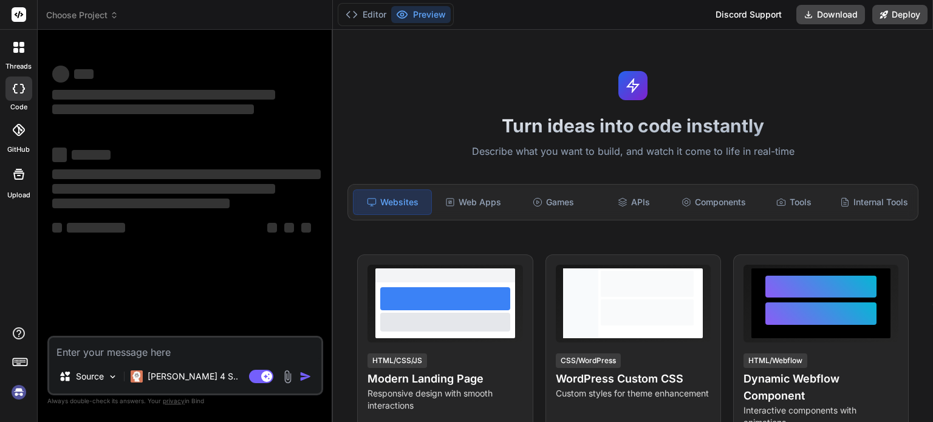  Describe the element at coordinates (714, 202) in the screenshot. I see `div: Components` at that location.